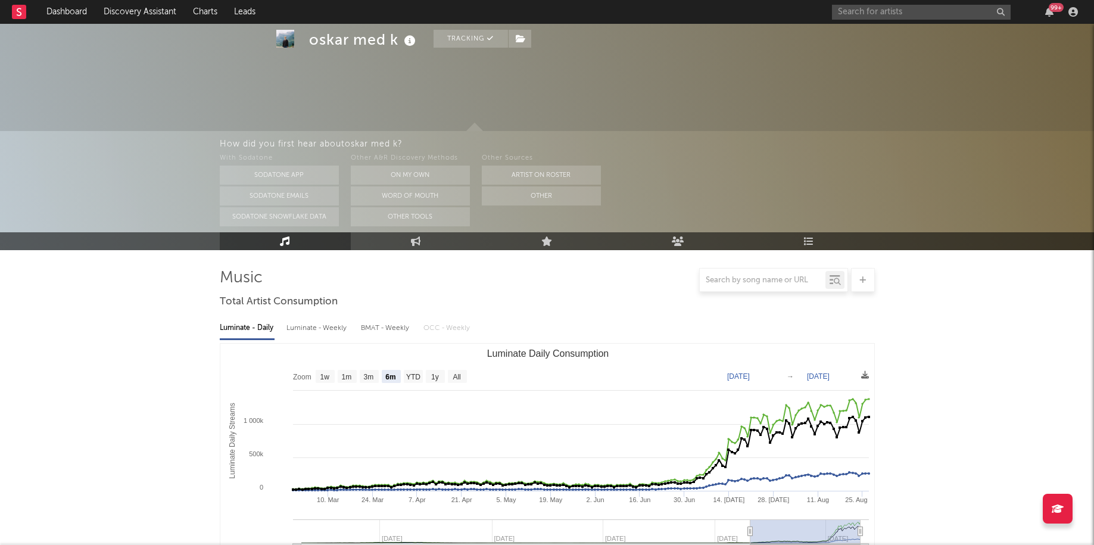 The width and height of the screenshot is (1094, 545). Describe the element at coordinates (279, 196) in the screenshot. I see `button: Sodatone Emails` at that location.